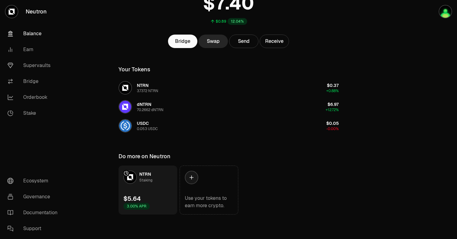 The width and height of the screenshot is (457, 239). I want to click on div: 3.00% APR, so click(137, 206).